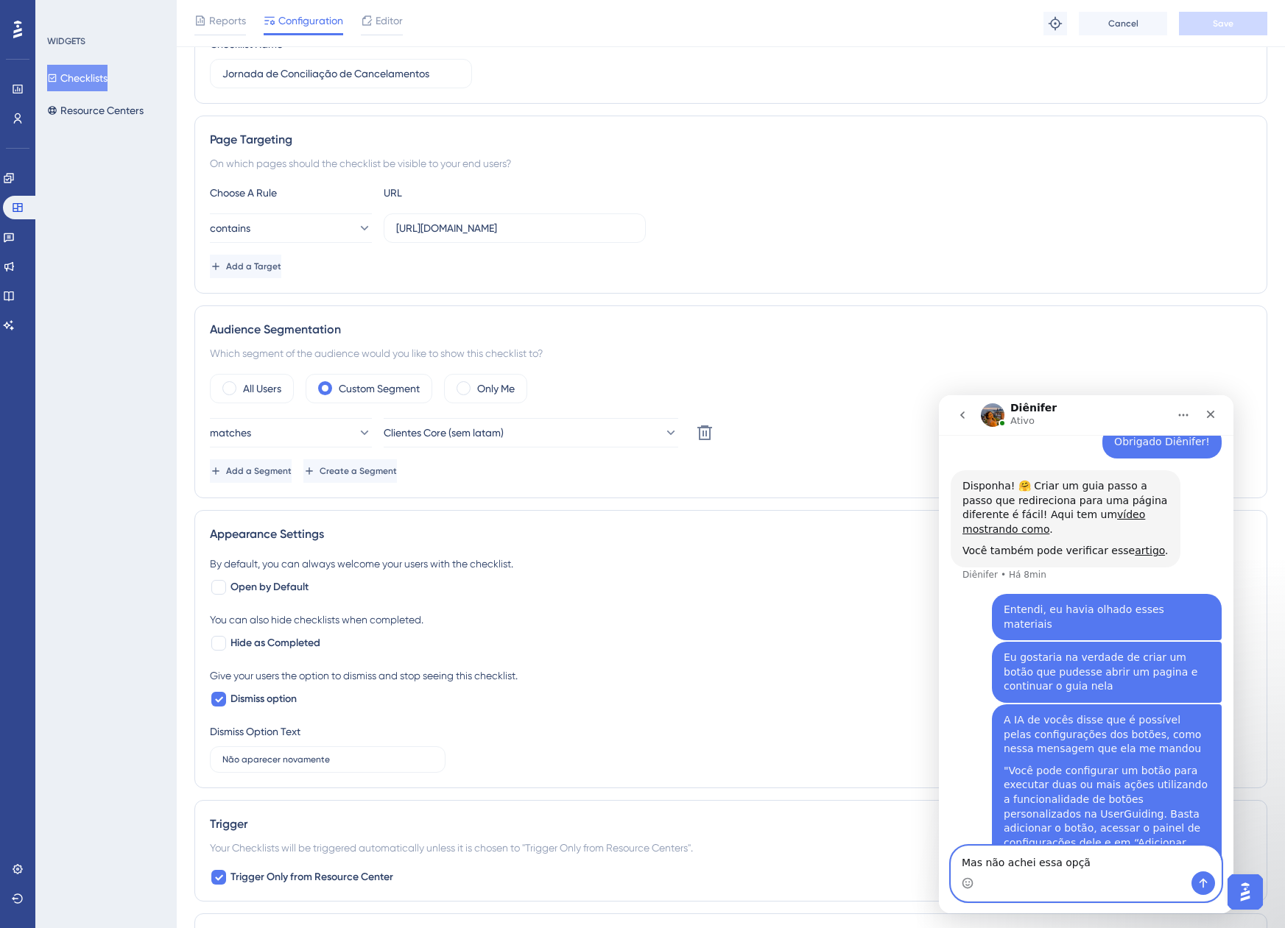  I want to click on div: Choose A Rule, so click(291, 193).